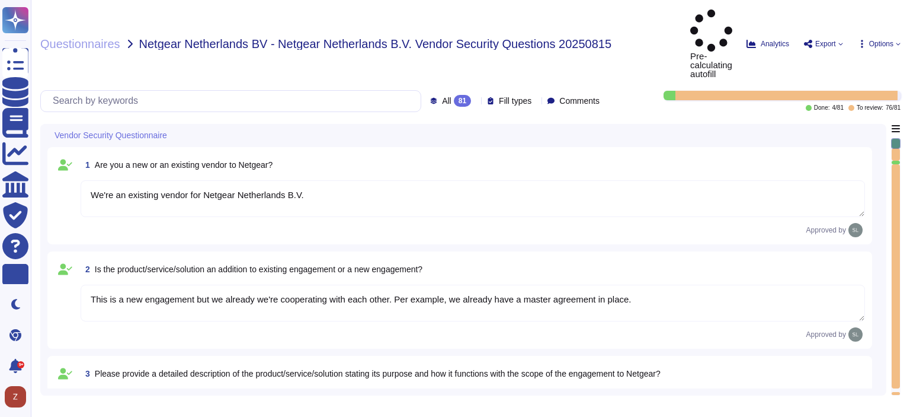  Describe the element at coordinates (258, 269) in the screenshot. I see `span: Is the product/service/solution an addition to existing engagement or a new engagement?` at that location.